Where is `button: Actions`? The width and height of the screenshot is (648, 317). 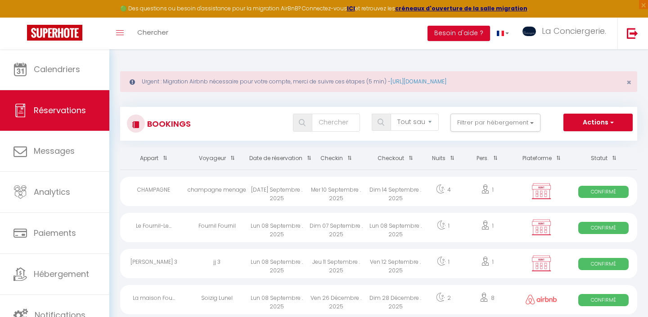
button: Actions is located at coordinates (598, 122).